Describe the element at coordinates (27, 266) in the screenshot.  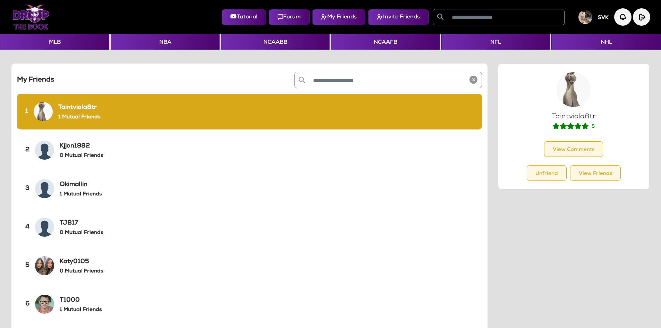
I see `h6: 5` at that location.